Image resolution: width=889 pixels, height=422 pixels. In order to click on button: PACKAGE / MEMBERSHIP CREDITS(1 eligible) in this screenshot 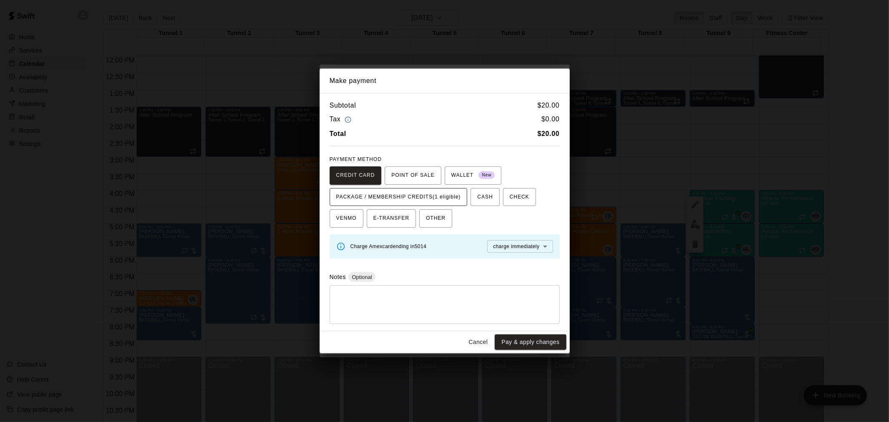, I will do `click(398, 197)`.